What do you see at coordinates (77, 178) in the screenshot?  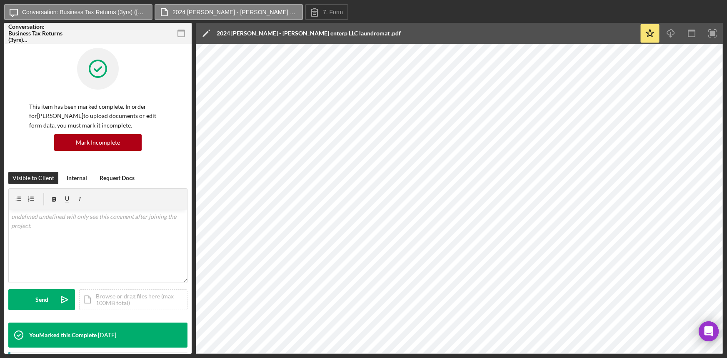 I see `div: Internal` at bounding box center [77, 178].